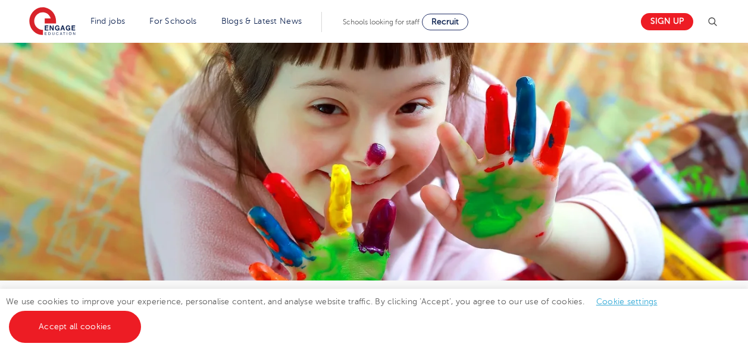  I want to click on span: Schools looking for staff, so click(381, 22).